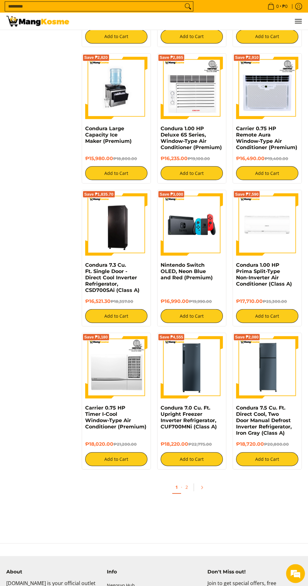  Describe the element at coordinates (61, 183) in the screenshot. I see `textarea: Type your message and hit 'Enter'` at that location.